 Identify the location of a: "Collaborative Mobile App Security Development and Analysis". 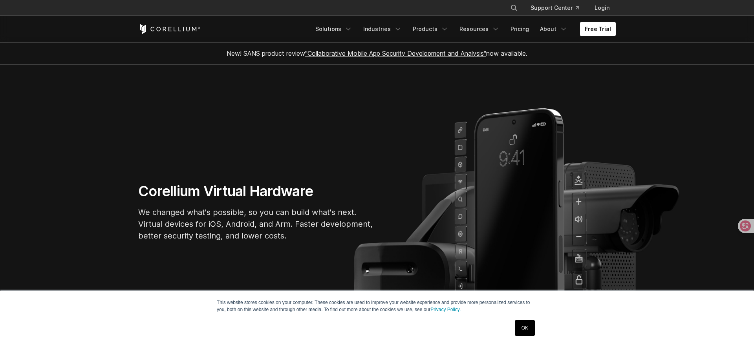
(395, 53).